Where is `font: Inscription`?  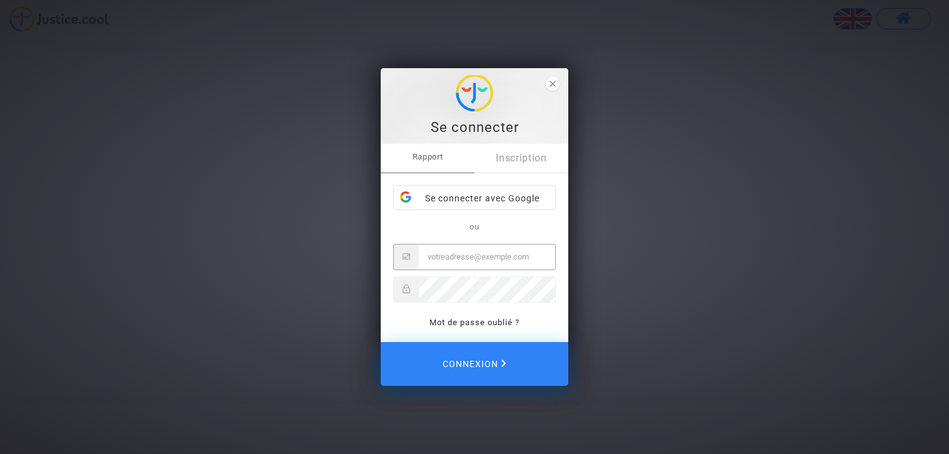 font: Inscription is located at coordinates (521, 158).